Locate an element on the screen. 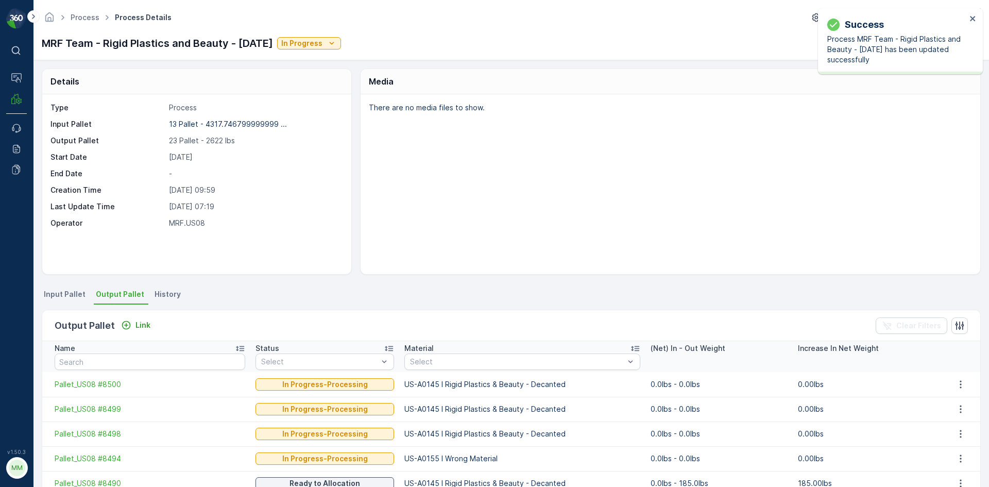  p: Input Pallet is located at coordinates (108, 124).